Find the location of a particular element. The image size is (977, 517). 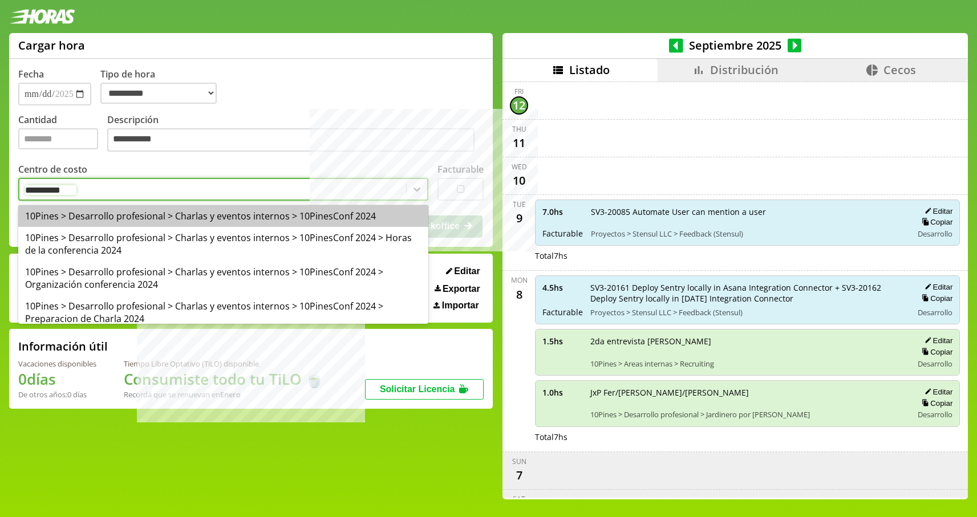

span: SV3-20085 Automate User can mention a user is located at coordinates (748, 212).